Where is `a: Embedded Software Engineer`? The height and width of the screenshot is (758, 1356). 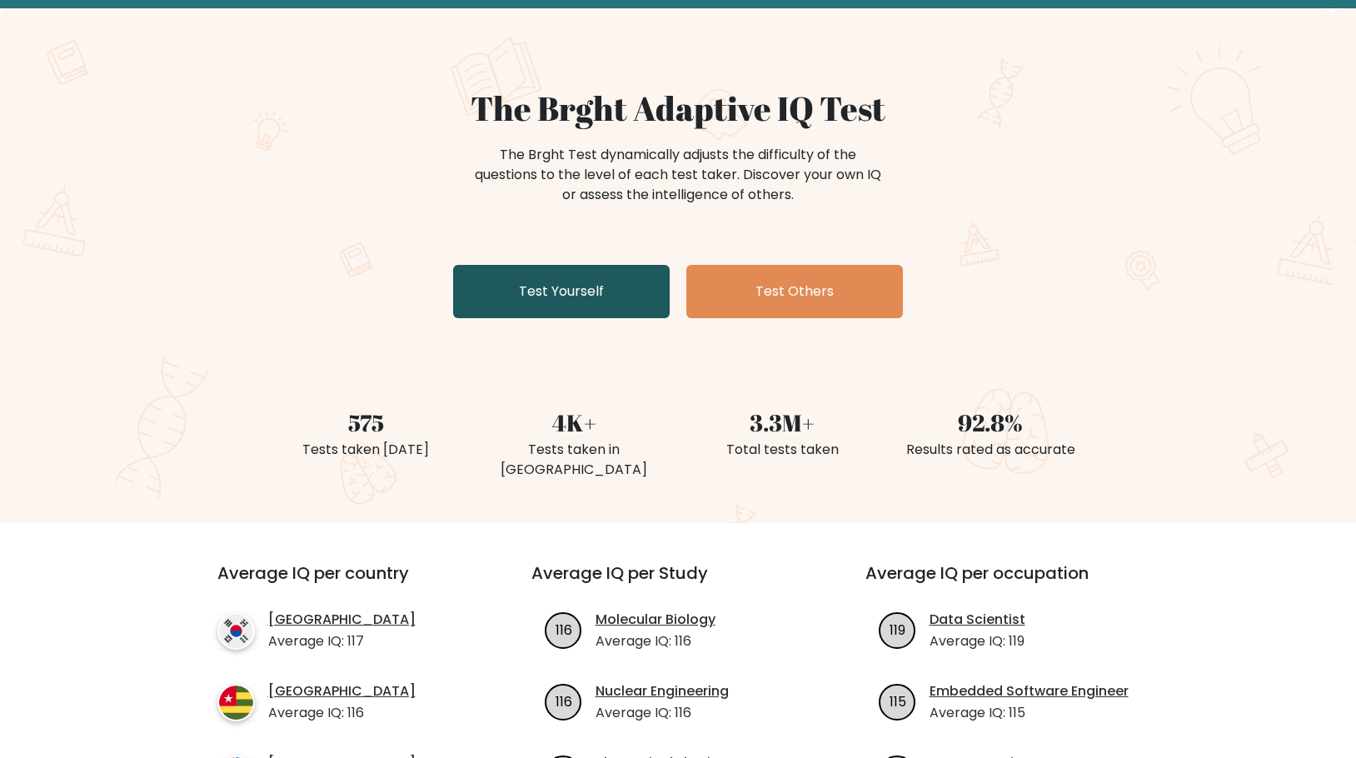
a: Embedded Software Engineer is located at coordinates (1029, 691).